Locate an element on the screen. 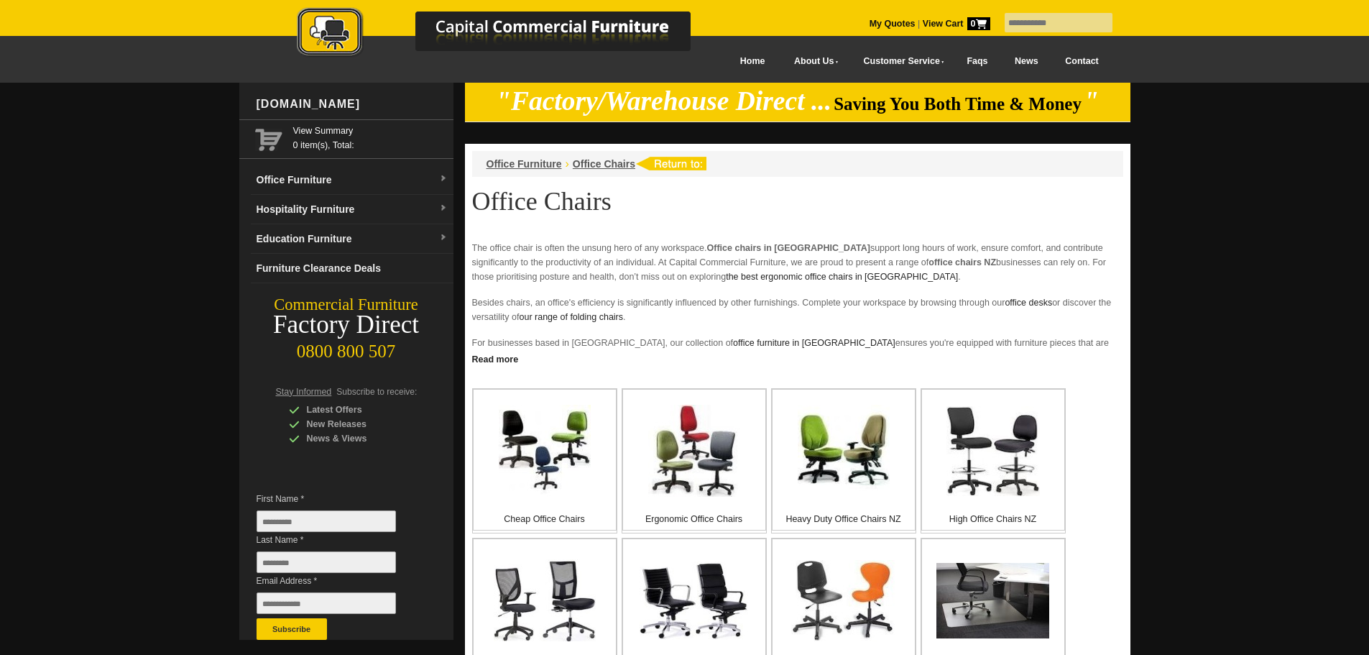 The width and height of the screenshot is (1369, 655). span: 0 item(s), Total: is located at coordinates (370, 137).